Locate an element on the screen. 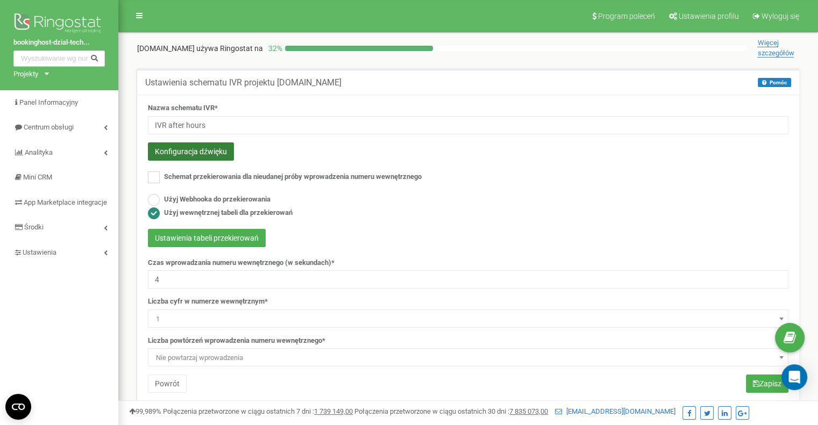 This screenshot has width=818, height=425. span: używa Ringostat na is located at coordinates (230, 48).